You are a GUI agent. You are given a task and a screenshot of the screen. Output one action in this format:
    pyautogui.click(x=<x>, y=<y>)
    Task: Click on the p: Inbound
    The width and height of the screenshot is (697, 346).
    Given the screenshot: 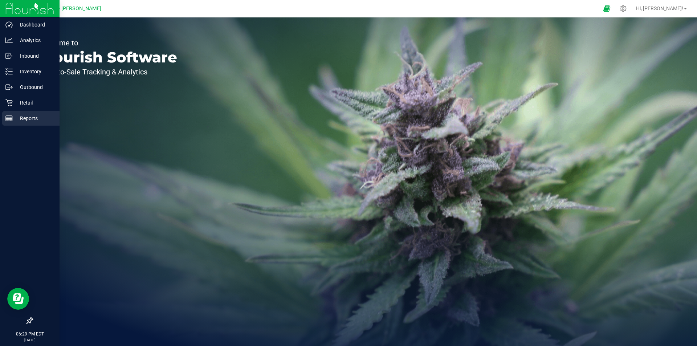 What is the action you would take?
    pyautogui.click(x=34, y=56)
    